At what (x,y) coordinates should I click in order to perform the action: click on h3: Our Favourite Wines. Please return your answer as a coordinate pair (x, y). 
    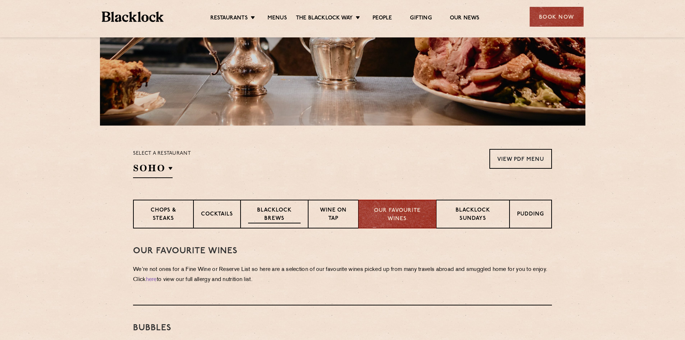
    Looking at the image, I should click on (342, 251).